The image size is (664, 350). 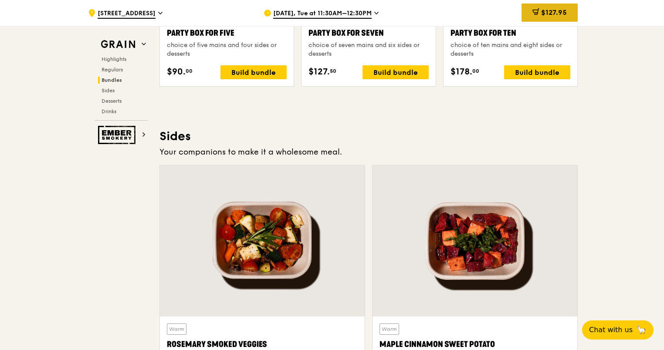 I want to click on div: Party Box for Seven, so click(x=368, y=33).